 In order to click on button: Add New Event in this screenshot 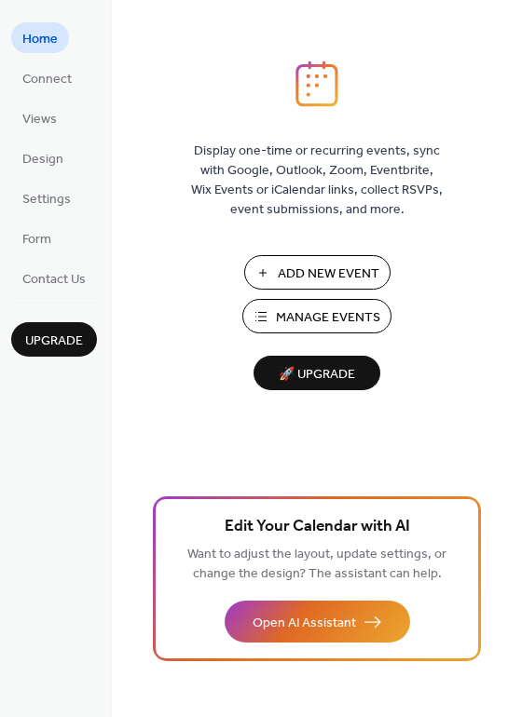, I will do `click(317, 272)`.